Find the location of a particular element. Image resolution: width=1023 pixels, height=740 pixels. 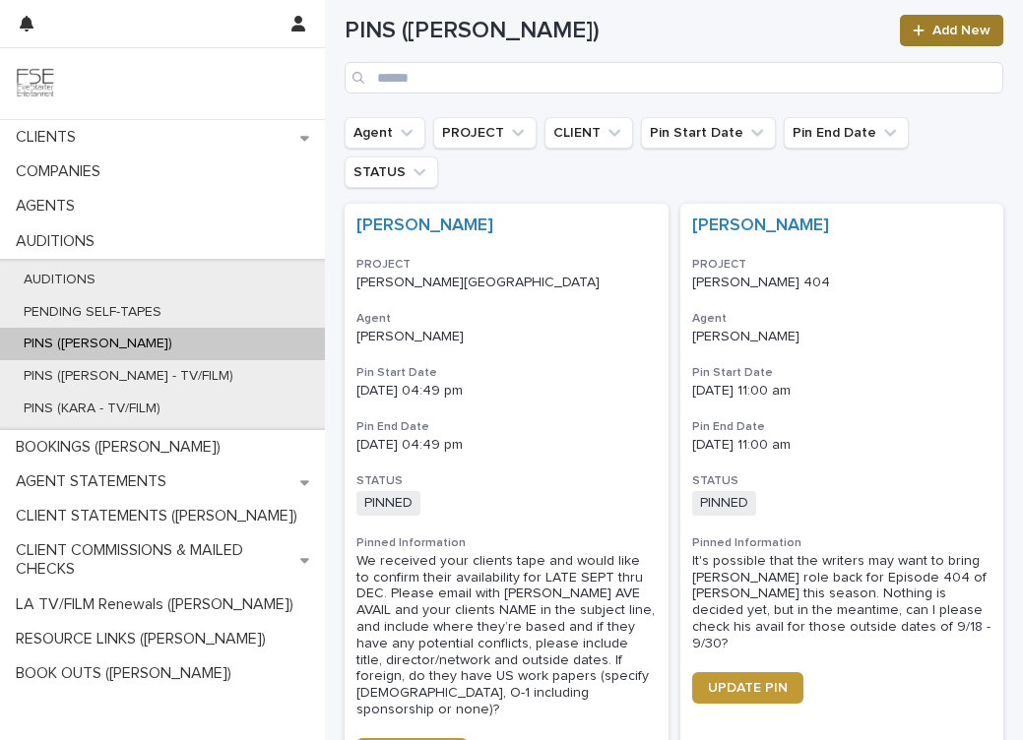

span: Add New is located at coordinates (961, 31).